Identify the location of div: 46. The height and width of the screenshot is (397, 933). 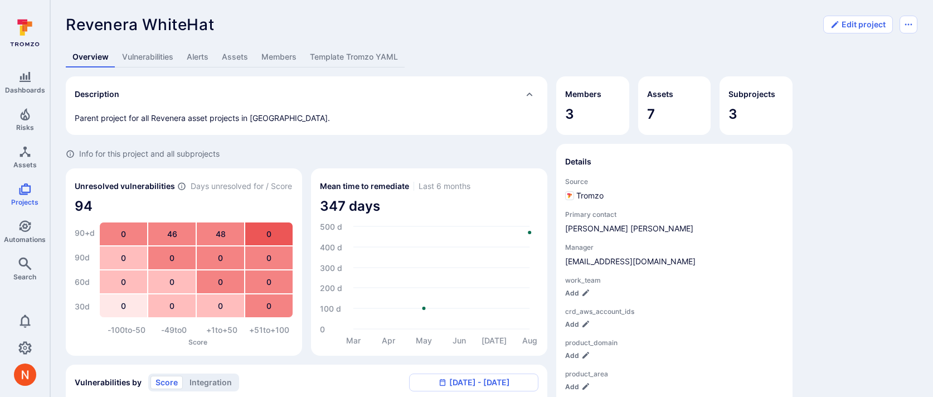
(172, 233).